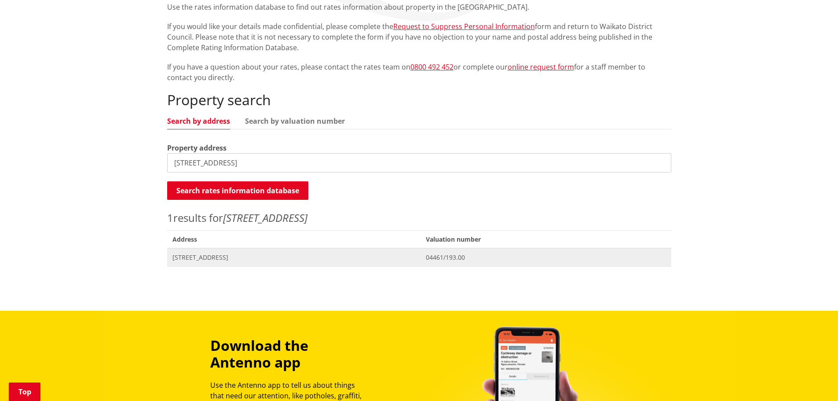 Image resolution: width=838 pixels, height=401 pixels. What do you see at coordinates (198, 121) in the screenshot?
I see `a: Search by address` at bounding box center [198, 121].